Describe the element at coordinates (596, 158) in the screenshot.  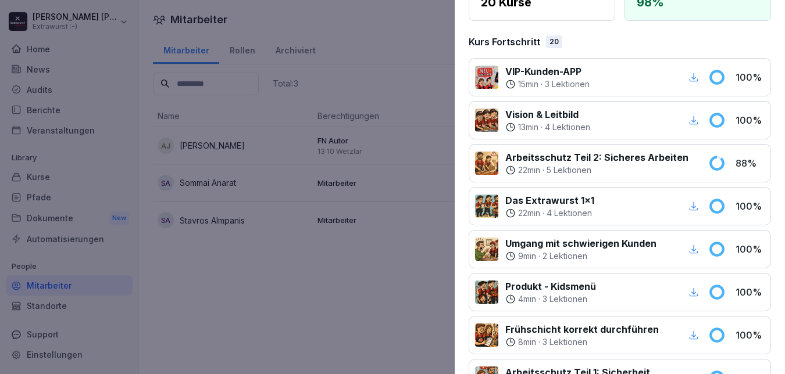
I see `p: Arbeitsschutz Teil 2: Sicheres Arbeiten` at that location.